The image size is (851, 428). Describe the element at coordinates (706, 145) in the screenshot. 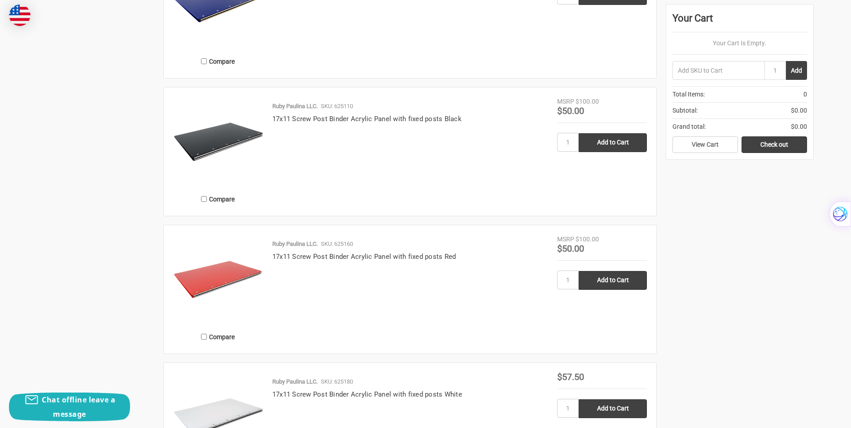

I see `a: View Cart` at that location.